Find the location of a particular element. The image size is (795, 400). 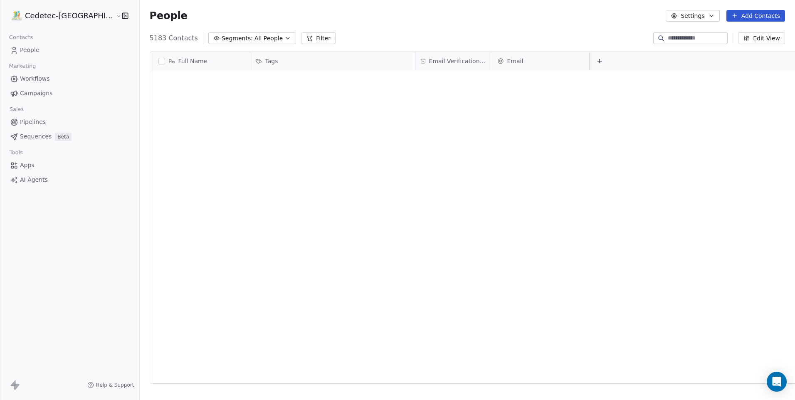

span: Campaigns is located at coordinates (36, 93).